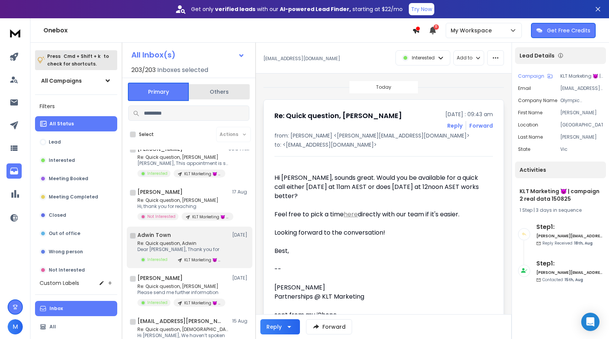  Describe the element at coordinates (583, 243) in the screenshot. I see `span: 18th, Aug` at that location.